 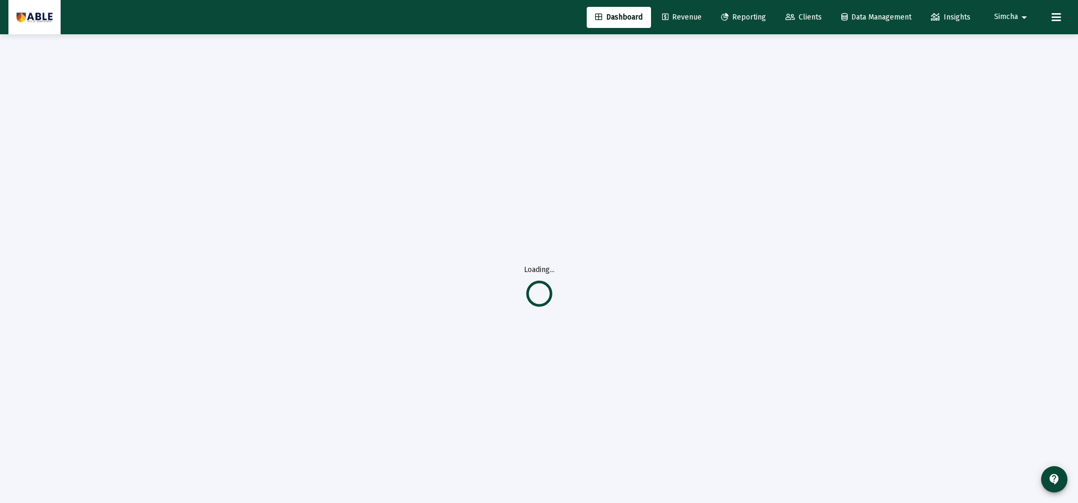 What do you see at coordinates (950, 17) in the screenshot?
I see `span: Insights` at bounding box center [950, 17].